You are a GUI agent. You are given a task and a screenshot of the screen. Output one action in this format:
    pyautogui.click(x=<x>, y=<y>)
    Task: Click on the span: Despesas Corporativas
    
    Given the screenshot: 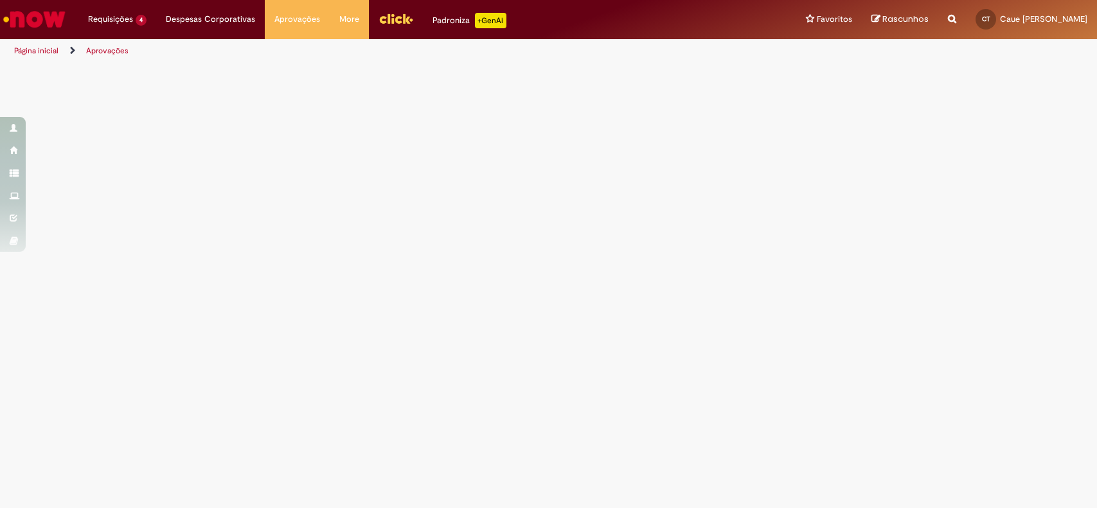 What is the action you would take?
    pyautogui.click(x=210, y=19)
    